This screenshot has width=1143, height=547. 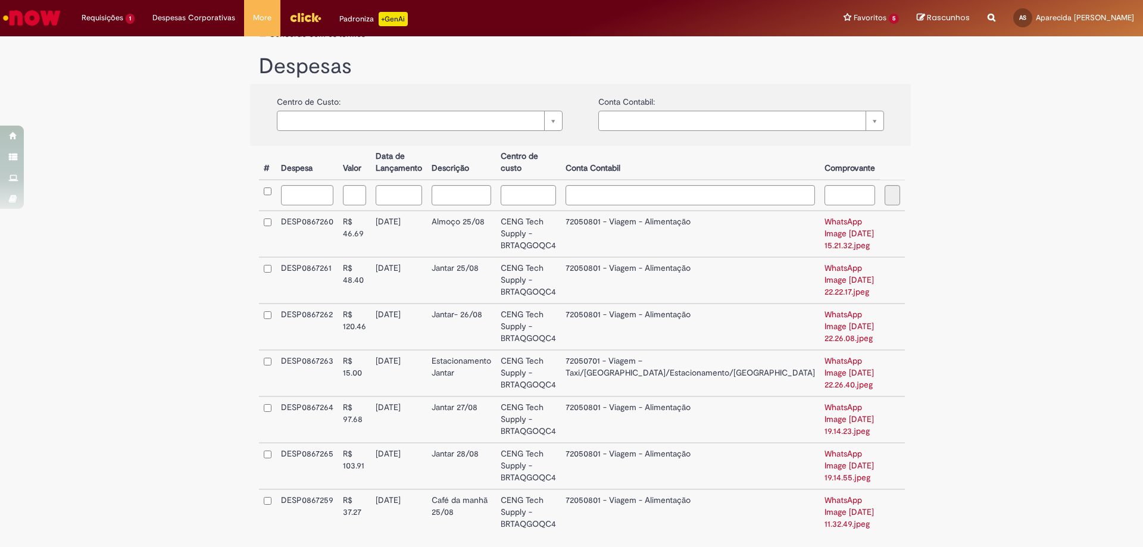 What do you see at coordinates (461, 420) in the screenshot?
I see `td: Jantar 27/08` at bounding box center [461, 420].